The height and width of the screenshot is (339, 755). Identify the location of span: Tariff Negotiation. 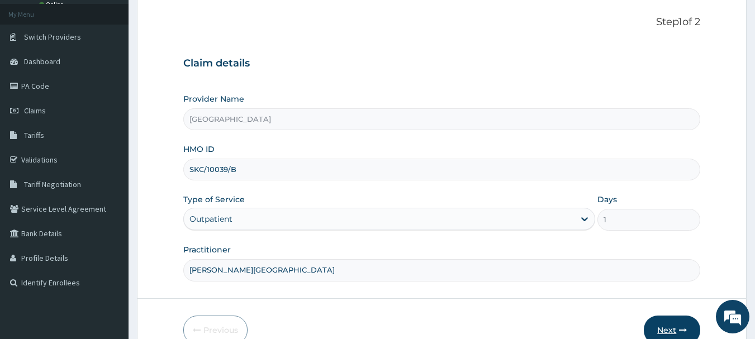
(53, 184).